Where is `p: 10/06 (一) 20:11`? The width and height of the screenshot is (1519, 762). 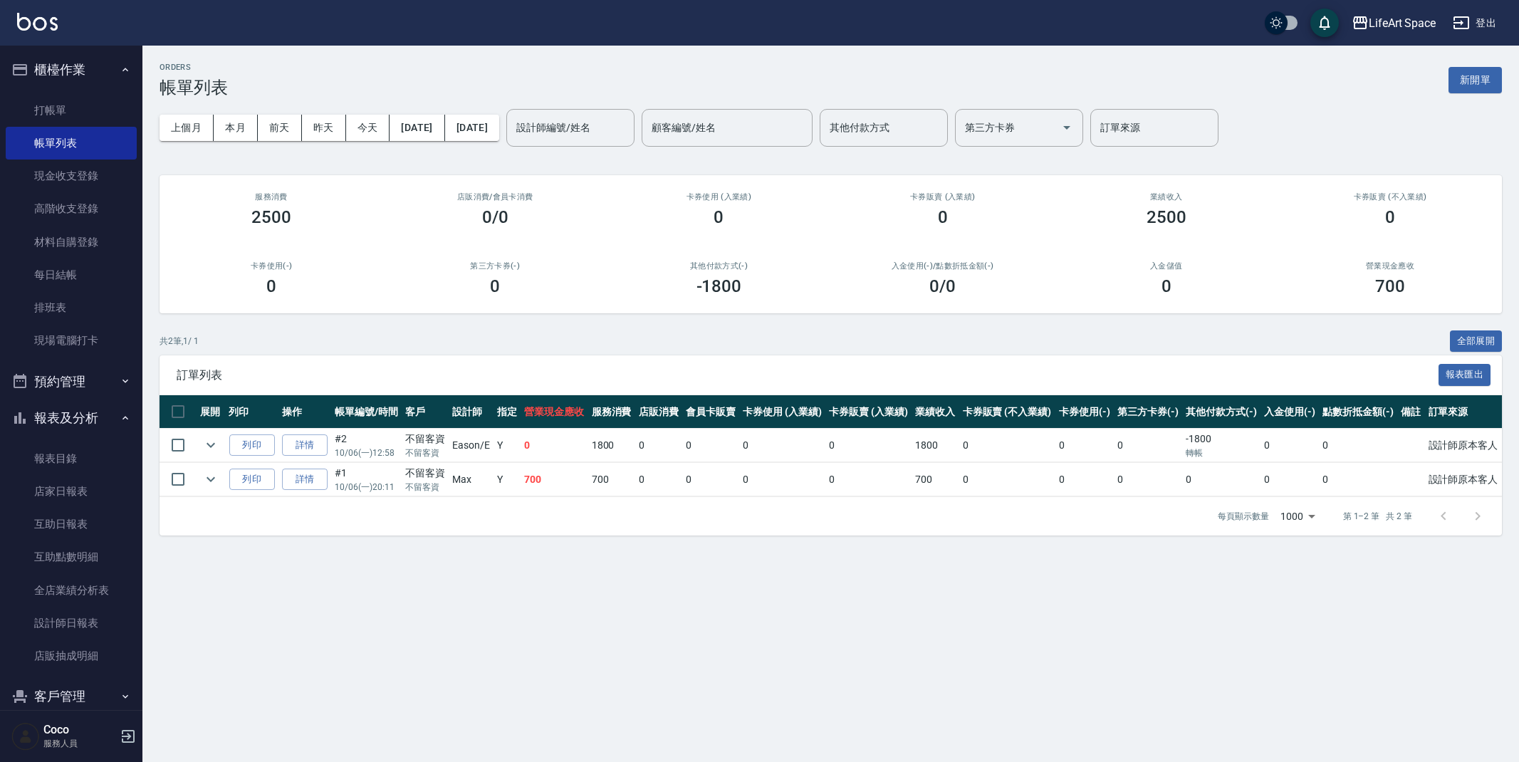 p: 10/06 (一) 20:11 is located at coordinates (366, 487).